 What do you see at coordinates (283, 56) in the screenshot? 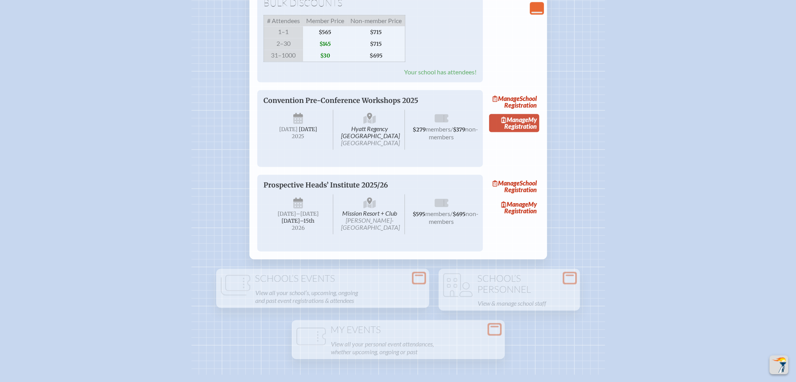
I see `span: 31–1000` at bounding box center [283, 56].